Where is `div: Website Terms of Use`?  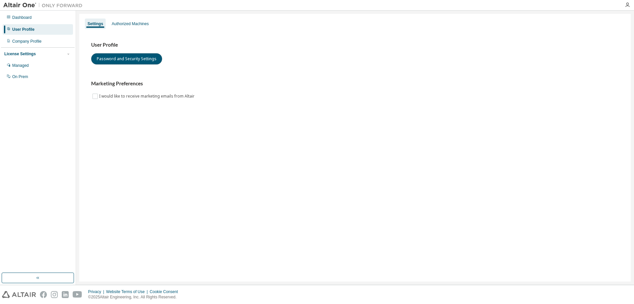
div: Website Terms of Use is located at coordinates (128, 291).